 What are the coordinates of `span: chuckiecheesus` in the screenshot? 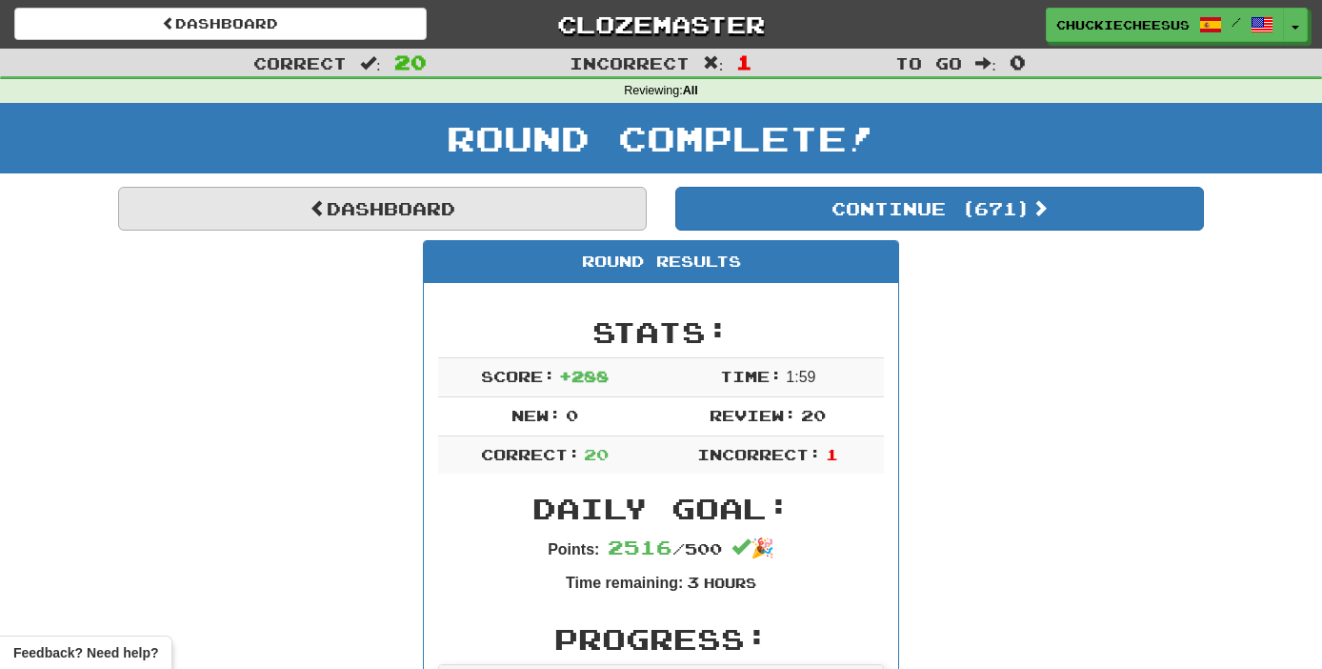 It's located at (1123, 25).